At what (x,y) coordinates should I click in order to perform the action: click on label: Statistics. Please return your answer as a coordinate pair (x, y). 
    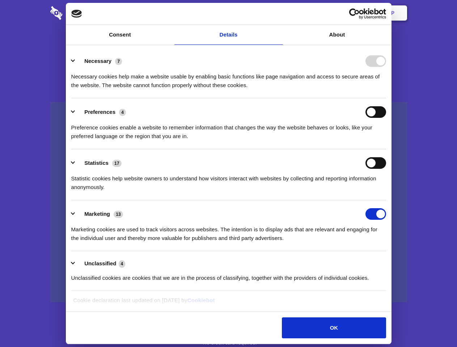
    Looking at the image, I should click on (96, 163).